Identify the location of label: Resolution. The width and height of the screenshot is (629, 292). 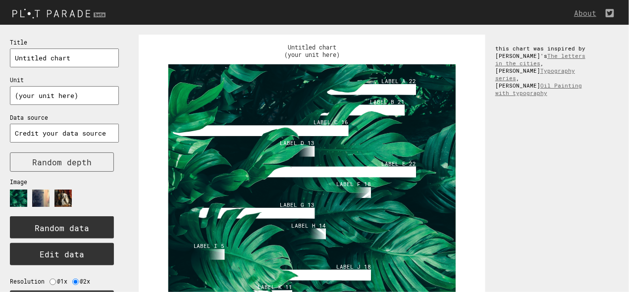
(30, 281).